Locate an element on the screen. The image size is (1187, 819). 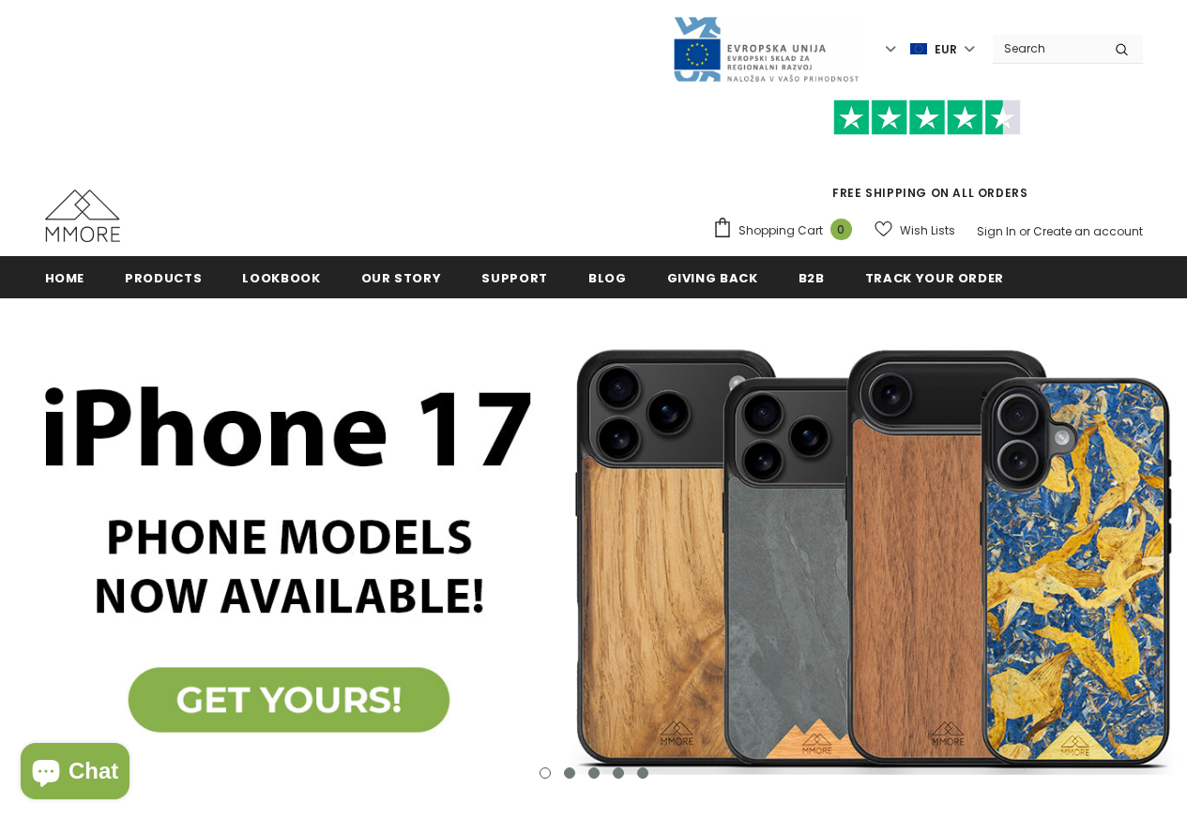
span: Track your order is located at coordinates (934, 278).